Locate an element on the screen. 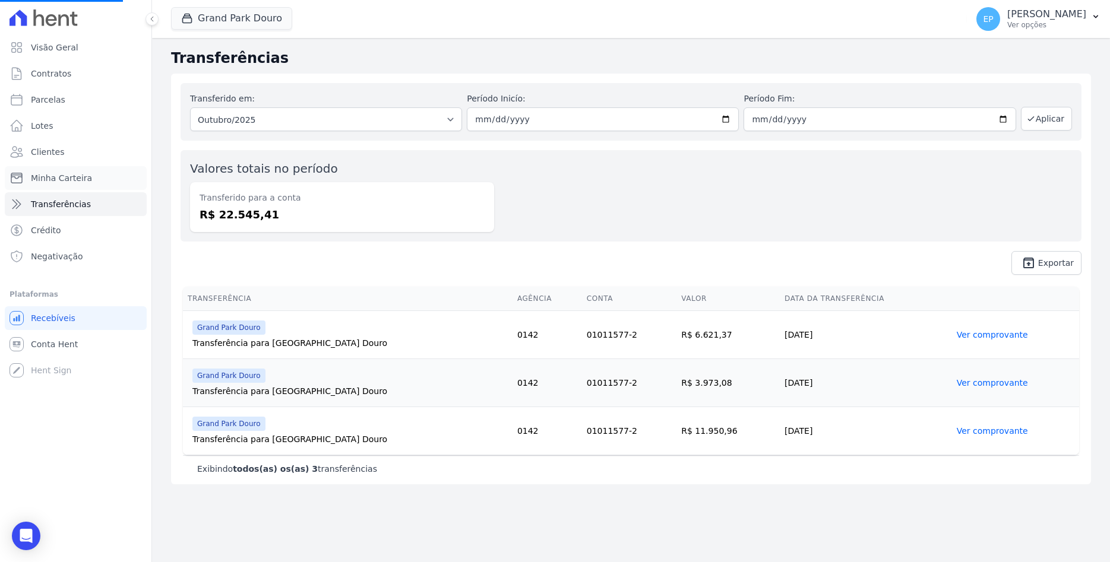 This screenshot has height=562, width=1110. label: Período Inicío: is located at coordinates (603, 99).